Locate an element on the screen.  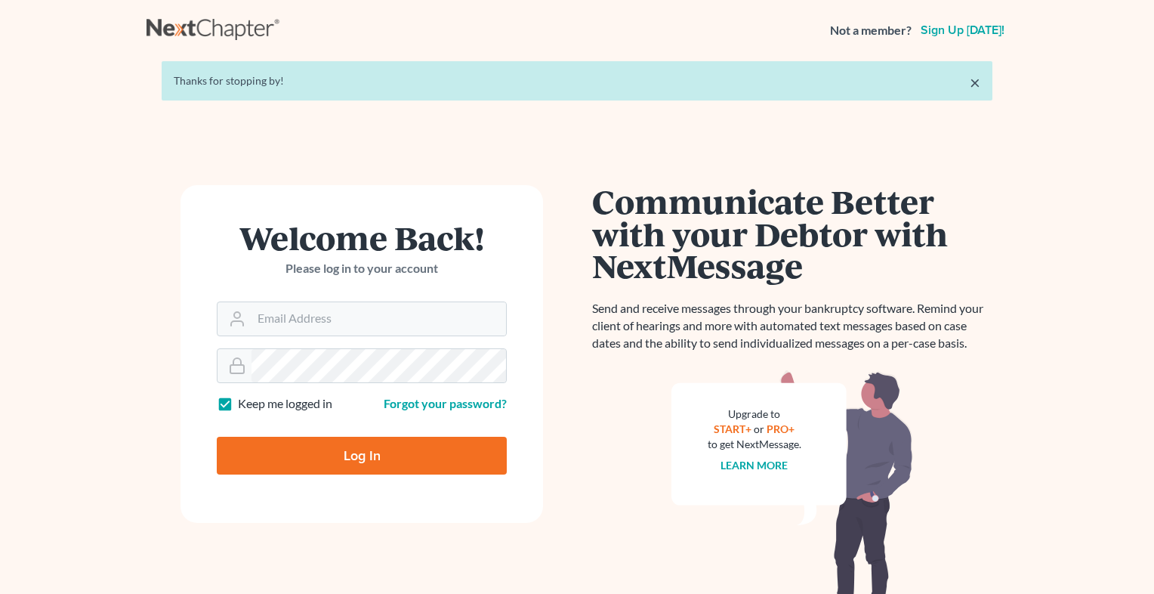
div: Upgrade to is located at coordinates (754, 414).